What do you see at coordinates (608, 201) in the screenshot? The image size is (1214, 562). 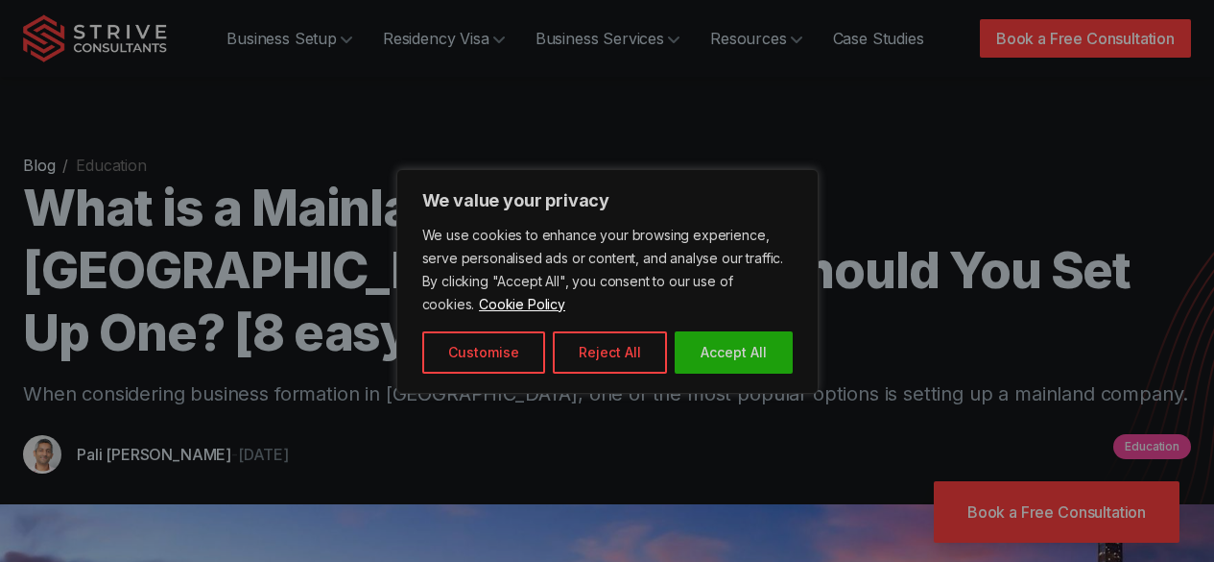 I see `p: We value your privacy` at bounding box center [608, 201].